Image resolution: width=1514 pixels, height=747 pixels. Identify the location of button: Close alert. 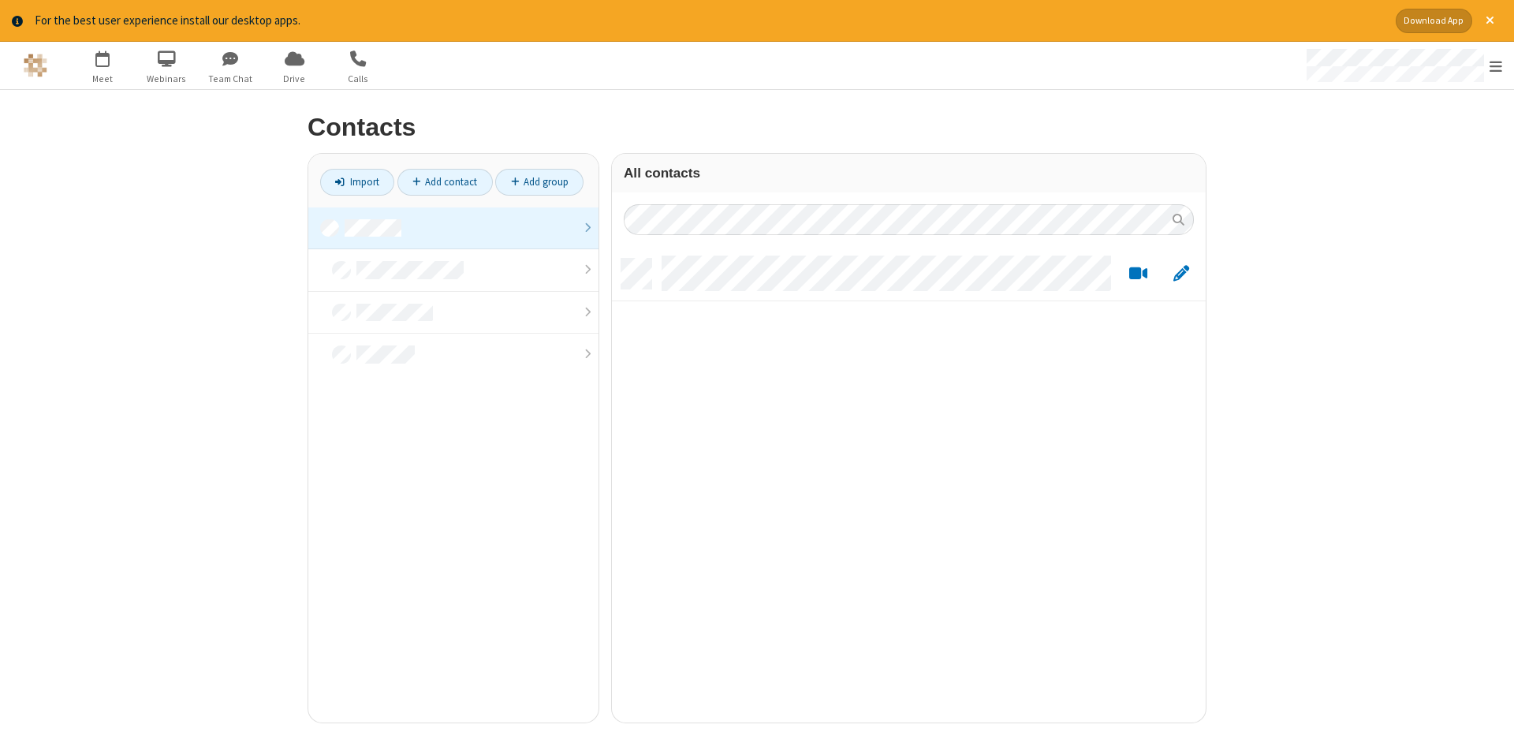
(1490, 21).